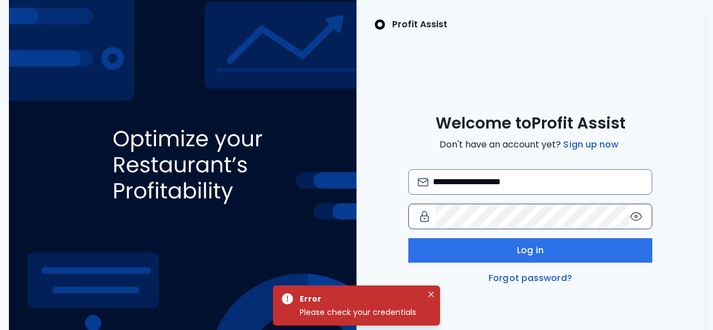 Image resolution: width=713 pixels, height=330 pixels. What do you see at coordinates (361, 312) in the screenshot?
I see `div: Please check your credentials` at bounding box center [361, 312].